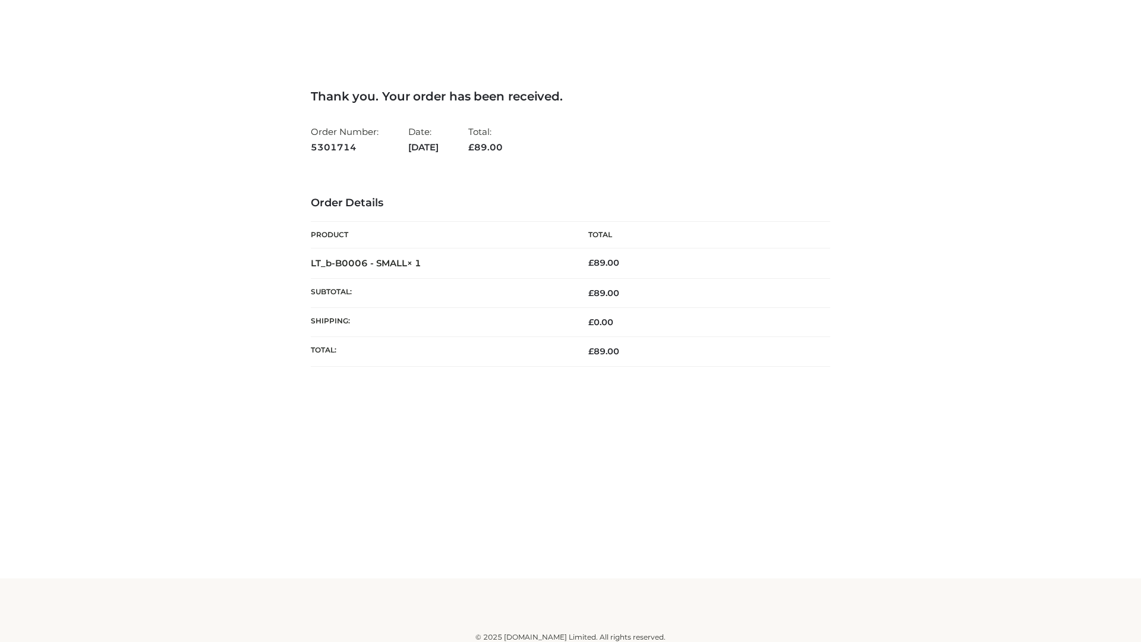 The width and height of the screenshot is (1141, 642). What do you see at coordinates (601, 322) in the screenshot?
I see `bdi: 0.00` at bounding box center [601, 322].